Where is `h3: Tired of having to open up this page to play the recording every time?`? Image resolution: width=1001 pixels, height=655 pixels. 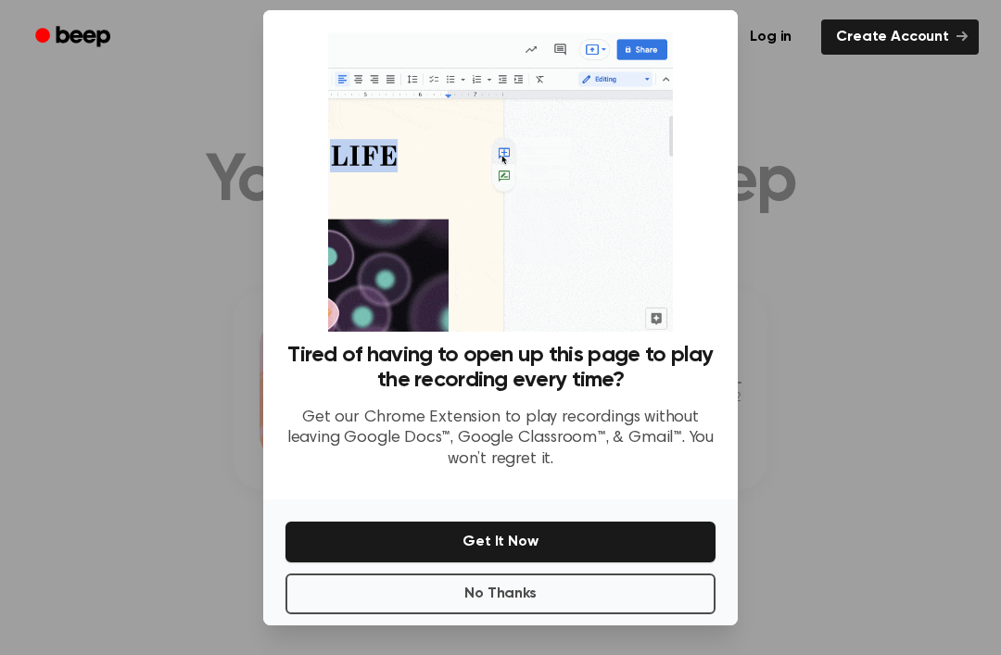 h3: Tired of having to open up this page to play the recording every time? is located at coordinates (500, 368).